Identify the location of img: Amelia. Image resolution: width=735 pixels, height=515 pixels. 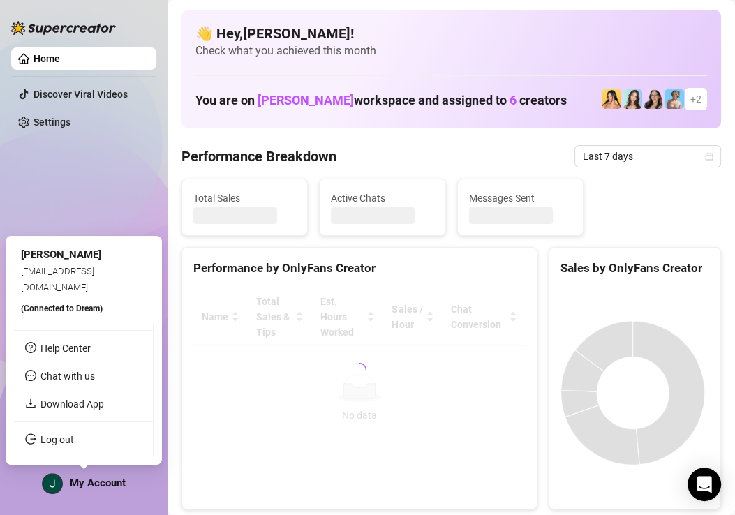
(632, 99).